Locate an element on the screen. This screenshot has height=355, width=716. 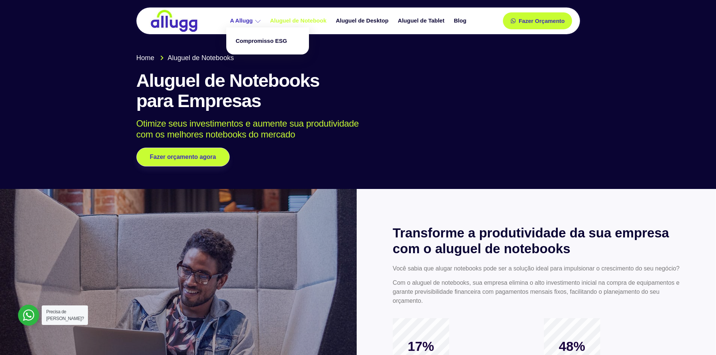
h1: Aluguel de Notebooks para Empresas is located at coordinates (358, 91).